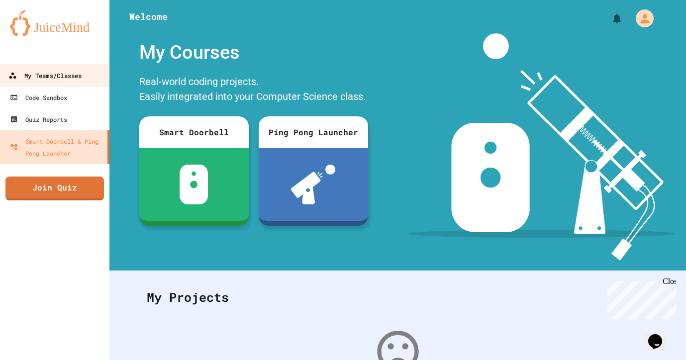  I want to click on img: sdb-white.svg, so click(194, 185).